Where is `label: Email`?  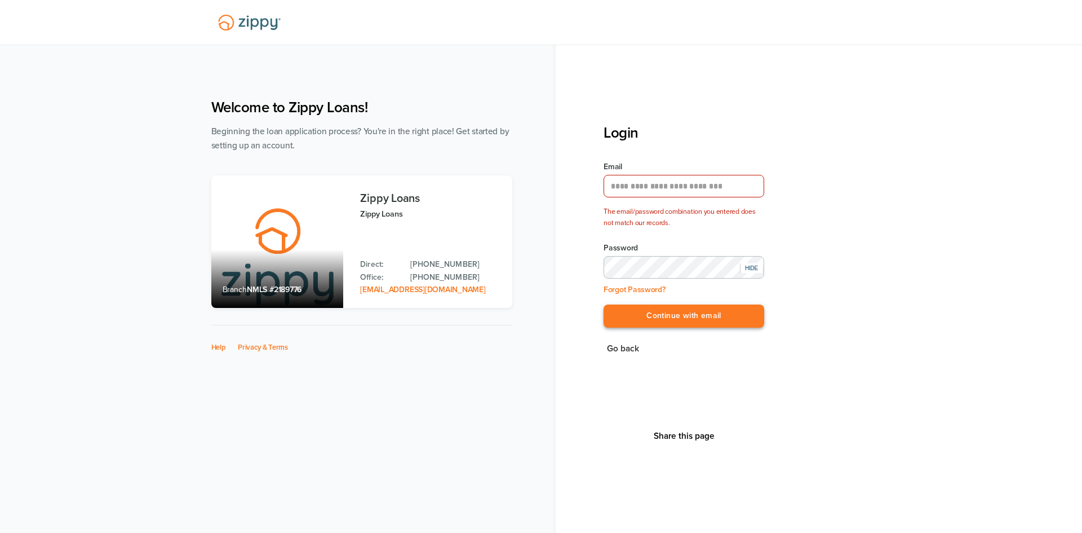 label: Email is located at coordinates (684, 167).